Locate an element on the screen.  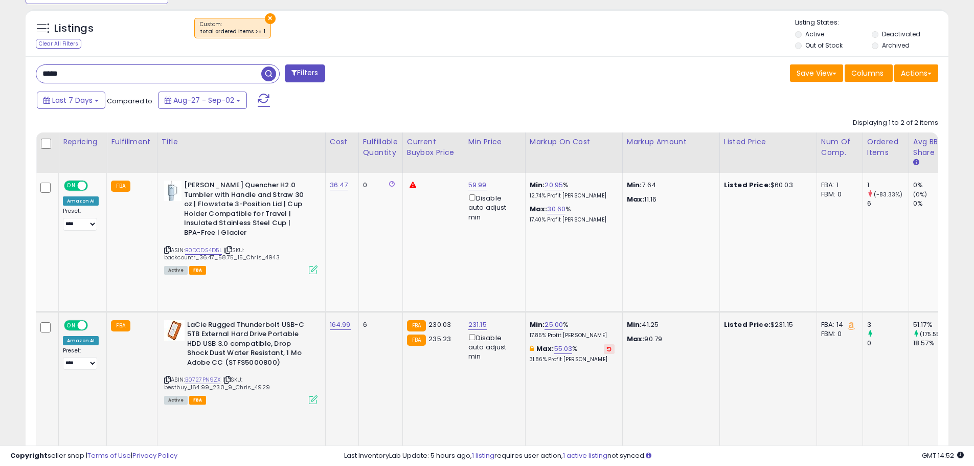
div: Ordered Items is located at coordinates (885, 147).